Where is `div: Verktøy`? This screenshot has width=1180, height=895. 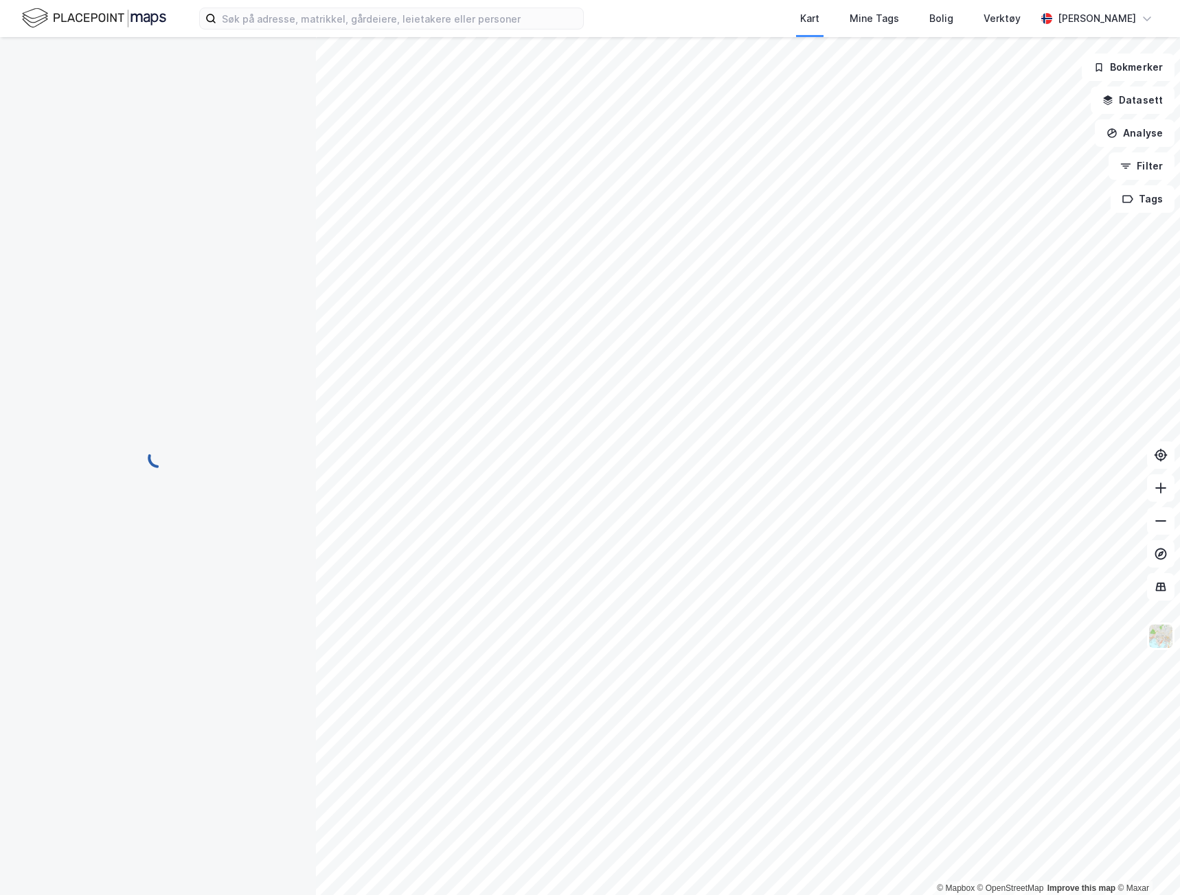 div: Verktøy is located at coordinates (1002, 19).